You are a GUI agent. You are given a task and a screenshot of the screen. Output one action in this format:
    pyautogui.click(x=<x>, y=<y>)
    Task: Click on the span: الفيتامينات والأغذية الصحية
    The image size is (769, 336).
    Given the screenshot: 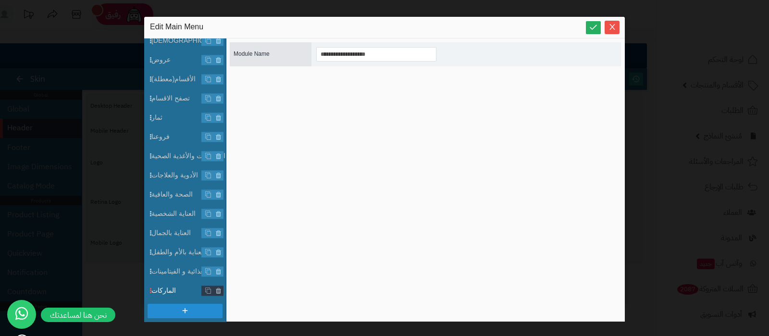 What is the action you would take?
    pyautogui.click(x=188, y=156)
    